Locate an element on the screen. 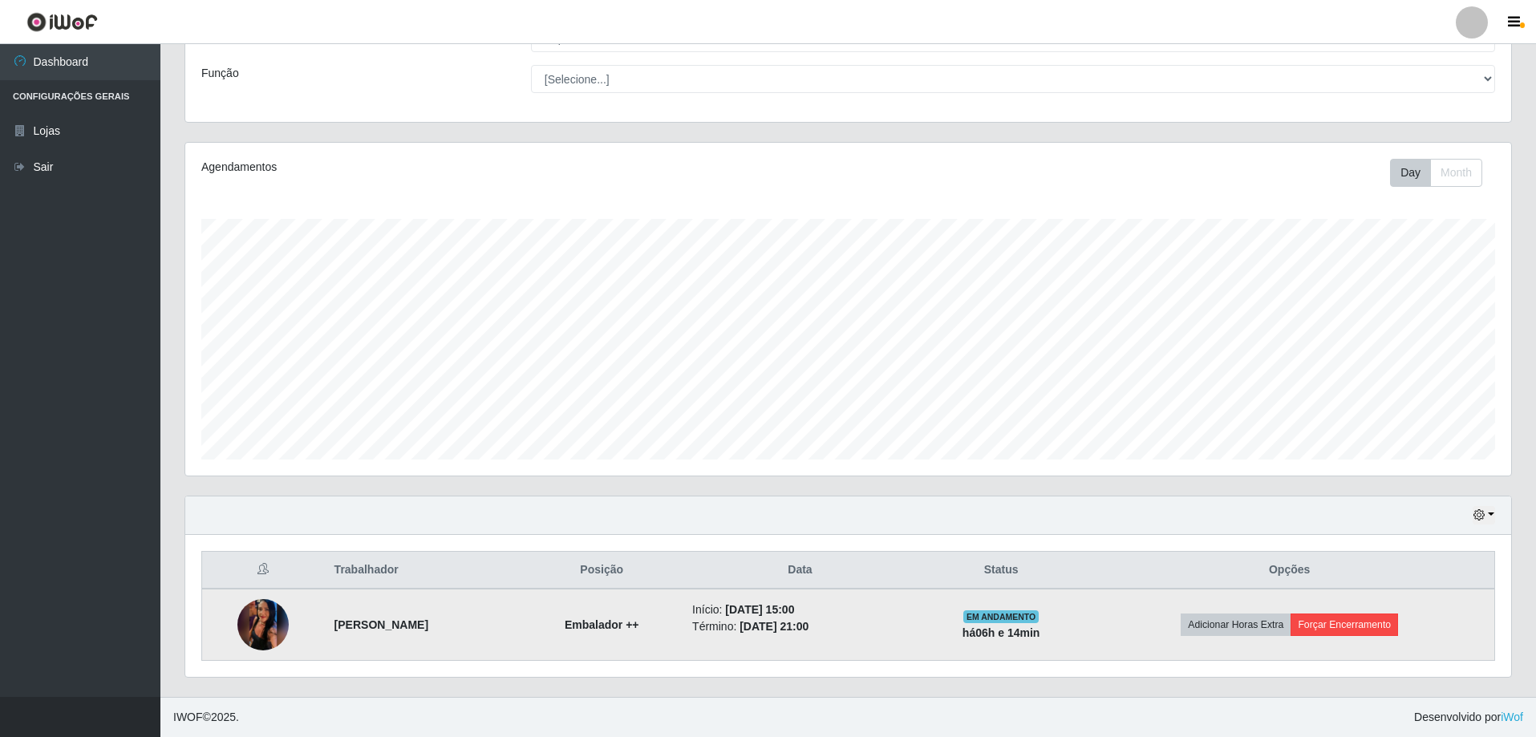 This screenshot has height=737, width=1536. button: Day is located at coordinates (1410, 172).